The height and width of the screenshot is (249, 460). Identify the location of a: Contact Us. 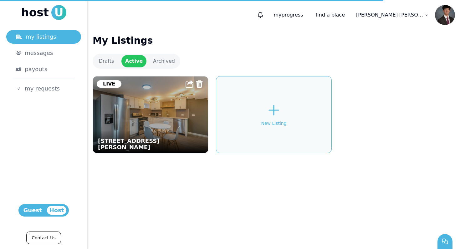
(43, 238).